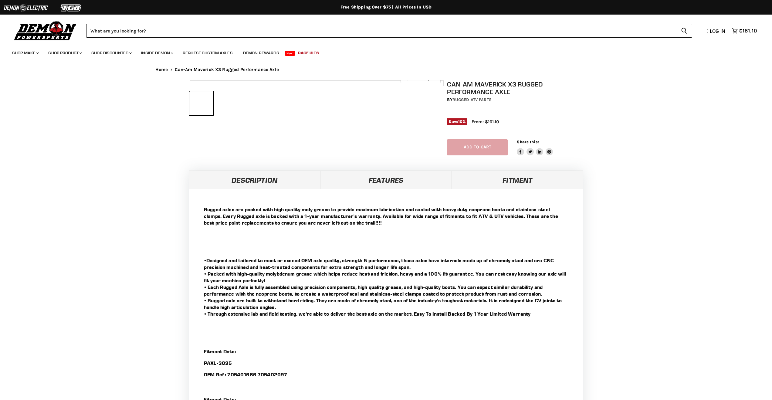 Image resolution: width=772 pixels, height=400 pixels. Describe the element at coordinates (111, 53) in the screenshot. I see `a: Shop Discounted` at that location.